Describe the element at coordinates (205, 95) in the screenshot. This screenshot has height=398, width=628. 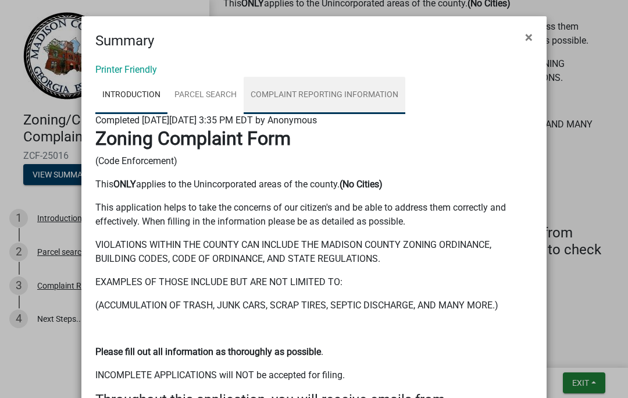
I see `a: Parcel search` at that location.